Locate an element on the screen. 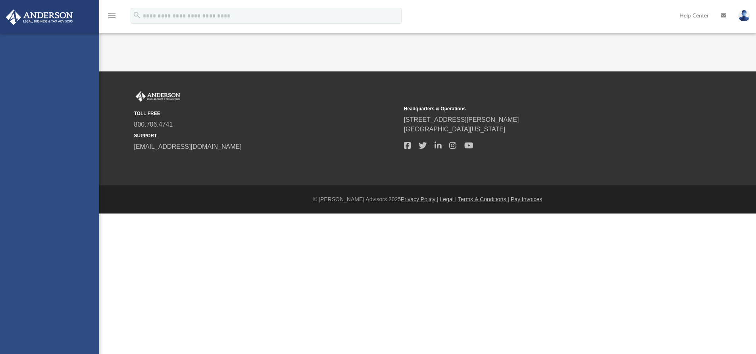 This screenshot has width=756, height=354. a: Legal | is located at coordinates (449, 199).